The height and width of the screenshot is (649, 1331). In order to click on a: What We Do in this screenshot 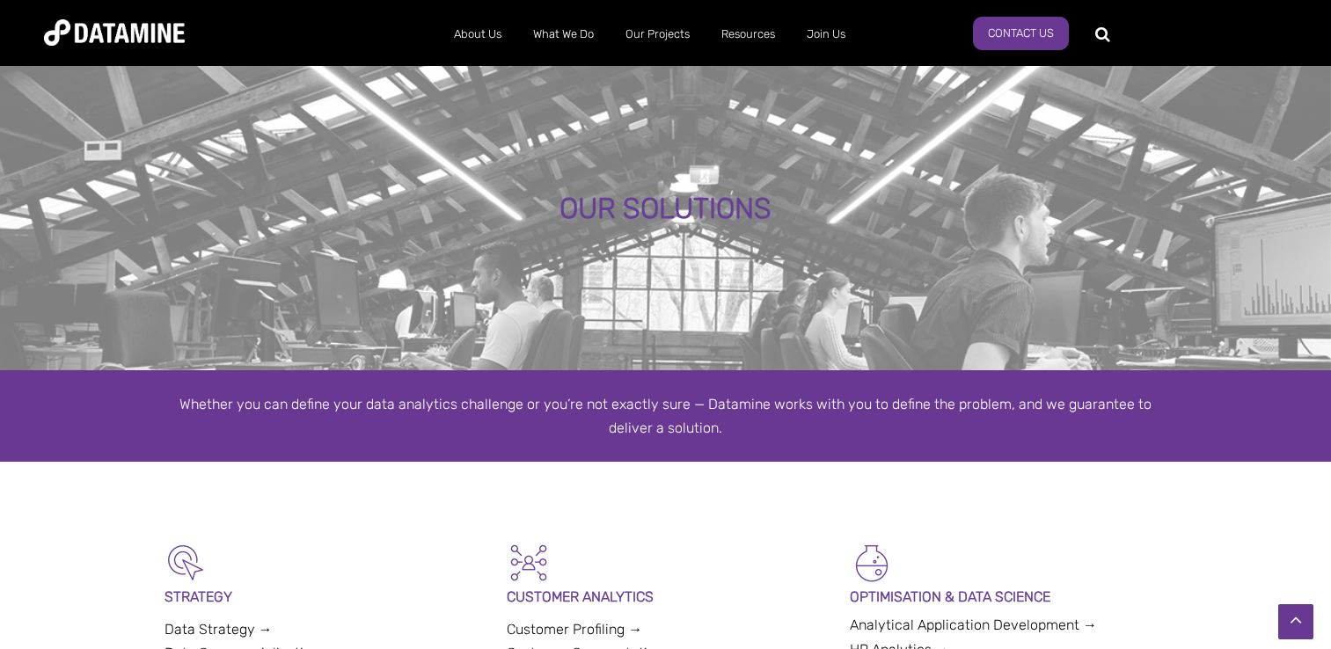, I will do `click(563, 34)`.